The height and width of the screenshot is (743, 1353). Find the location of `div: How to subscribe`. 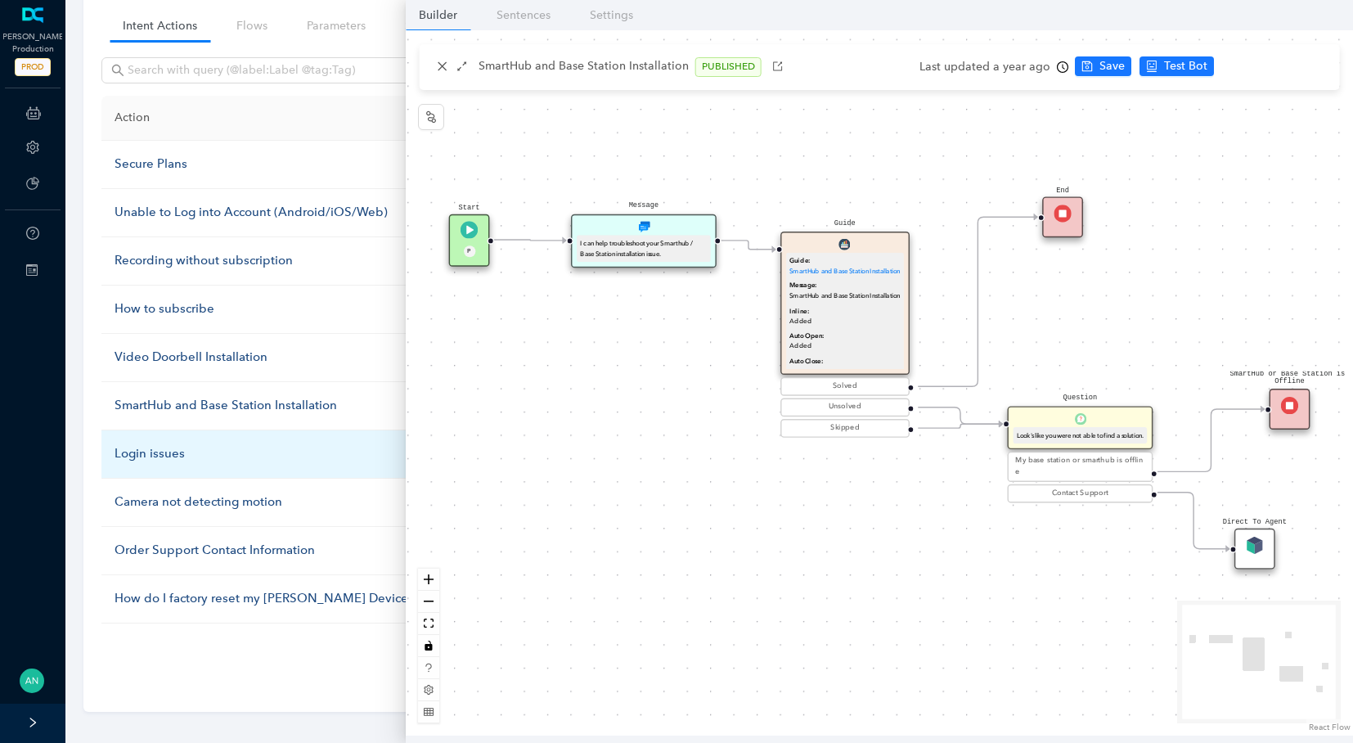

div: How to subscribe is located at coordinates (277, 309).